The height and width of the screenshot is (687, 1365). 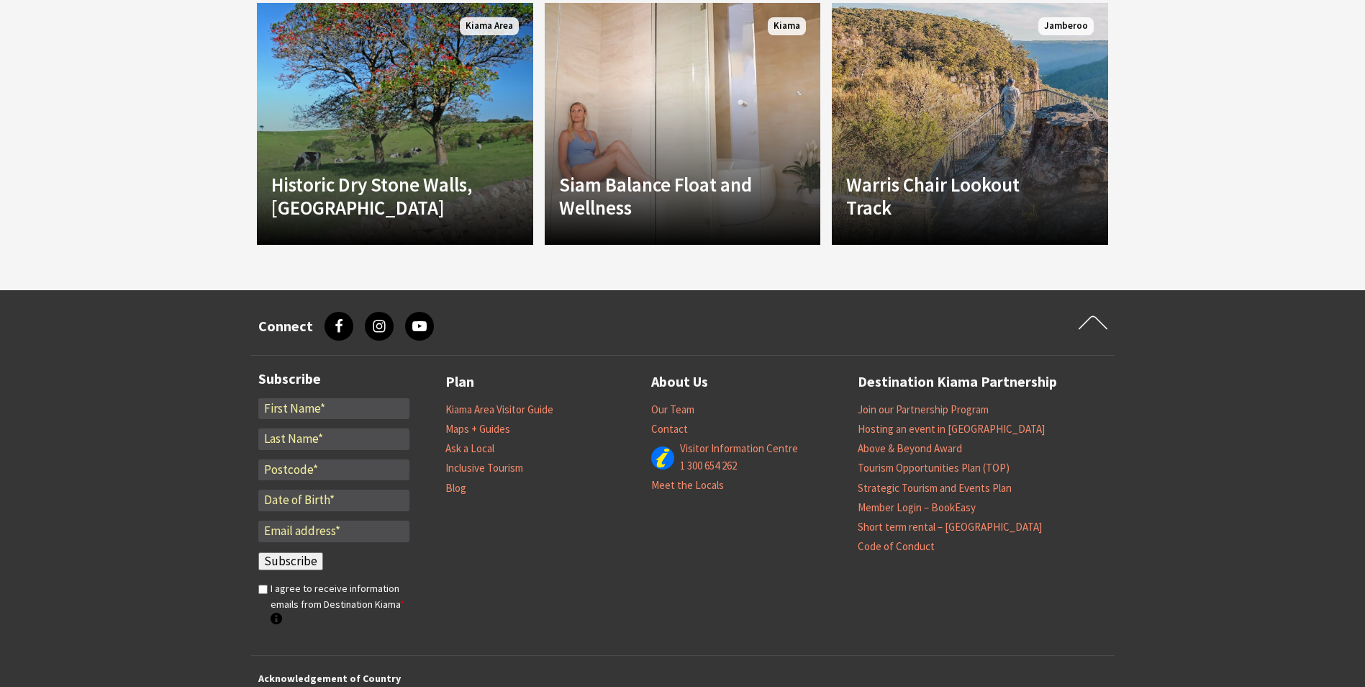 What do you see at coordinates (949, 196) in the screenshot?
I see `h4: Warris Chair Lookout Track` at bounding box center [949, 196].